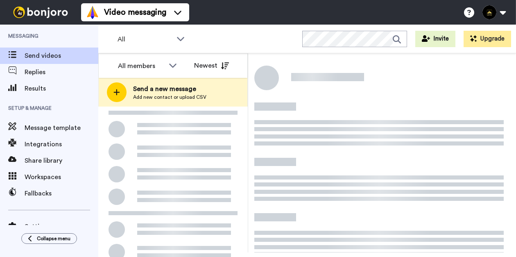 The height and width of the screenshot is (257, 516). What do you see at coordinates (488, 39) in the screenshot?
I see `button: Upgrade` at bounding box center [488, 39].